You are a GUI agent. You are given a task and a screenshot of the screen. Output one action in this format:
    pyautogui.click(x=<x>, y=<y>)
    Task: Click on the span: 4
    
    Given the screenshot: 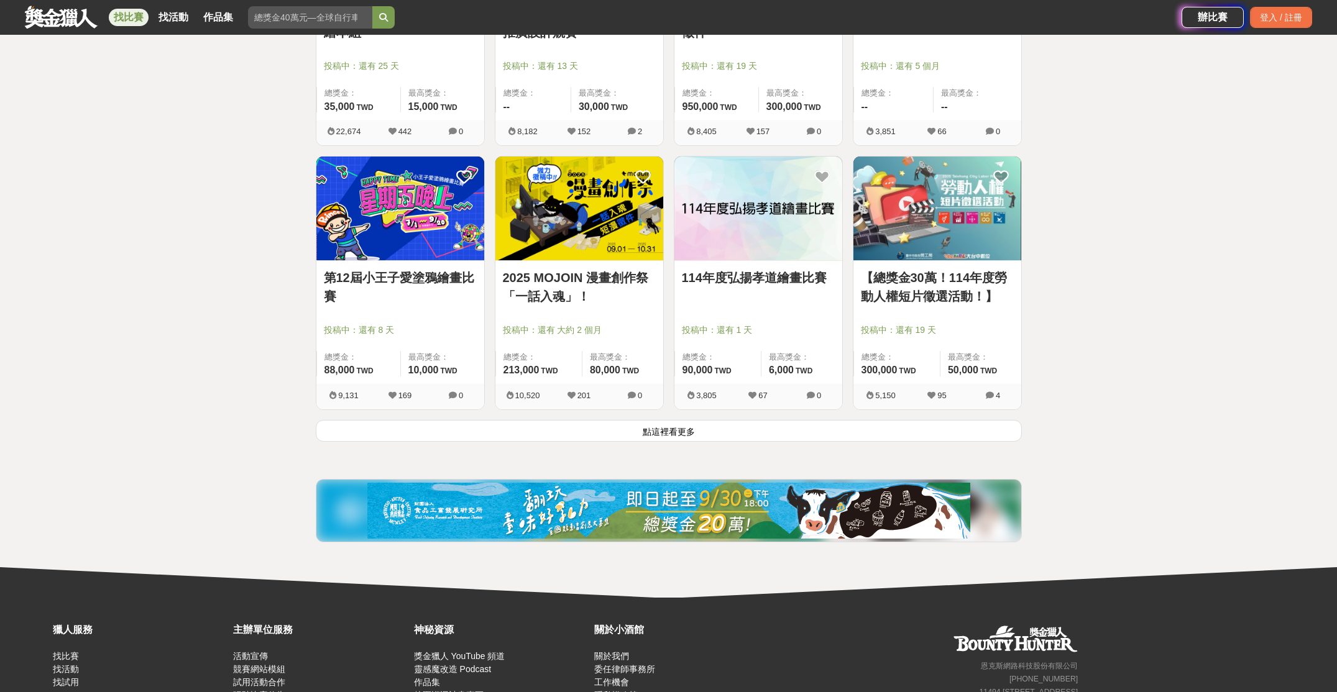 What is the action you would take?
    pyautogui.click(x=998, y=395)
    